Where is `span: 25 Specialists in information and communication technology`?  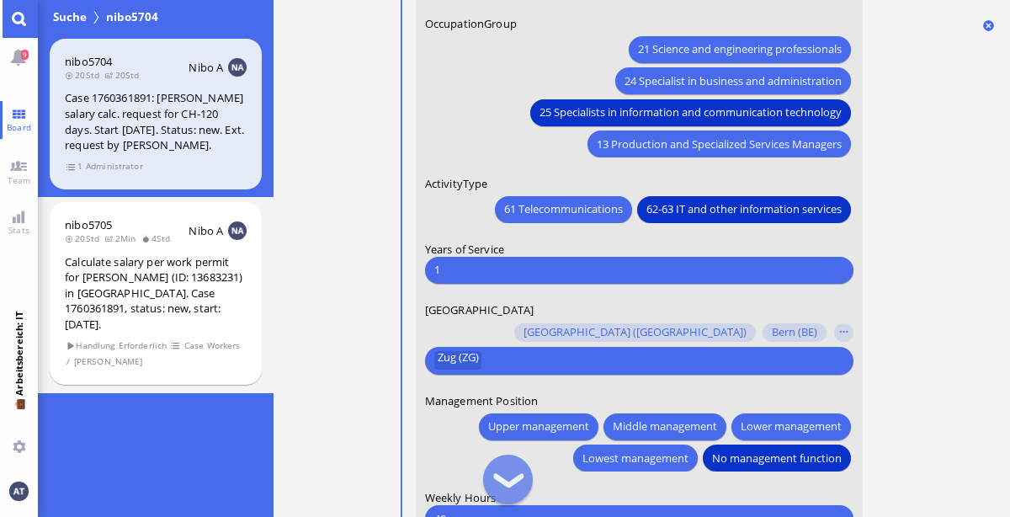 span: 25 Specialists in information and communication technology is located at coordinates (689, 112).